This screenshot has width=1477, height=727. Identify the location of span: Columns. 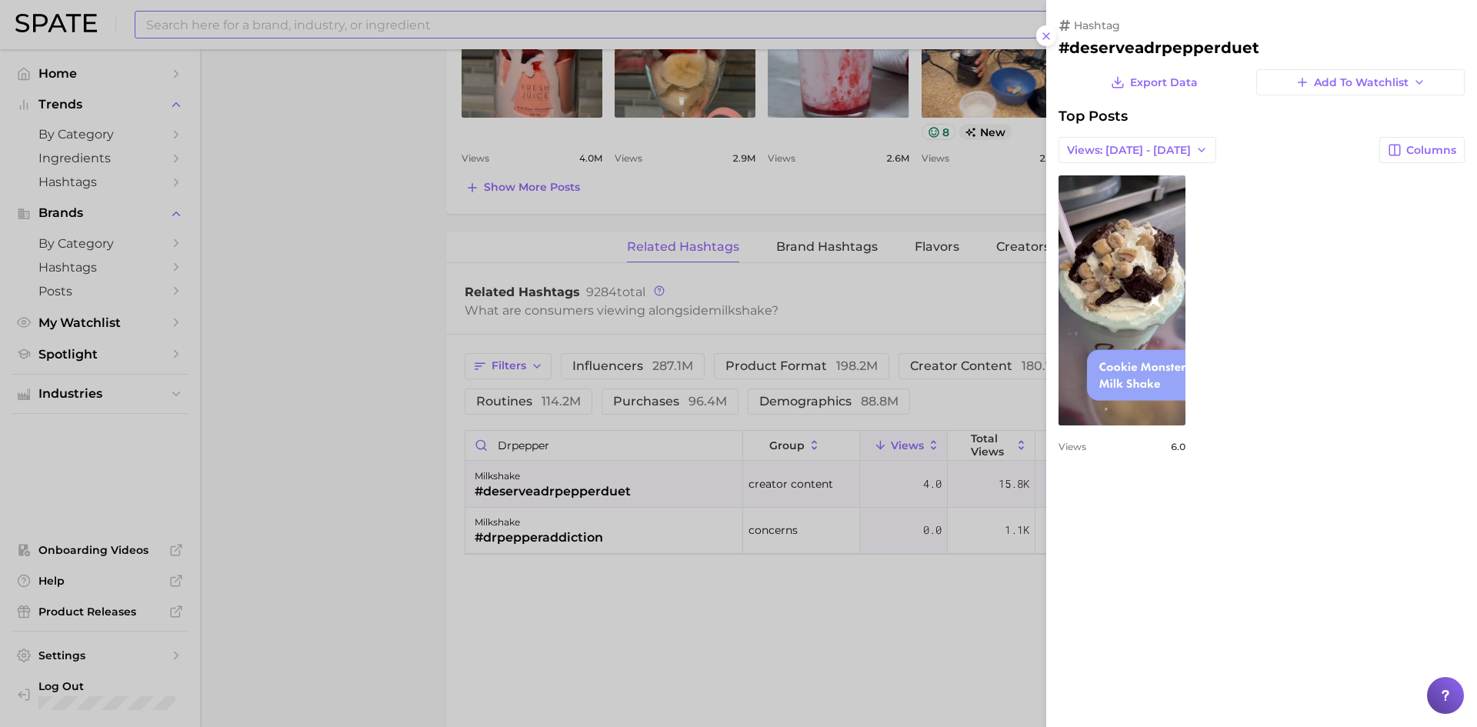
(1431, 150).